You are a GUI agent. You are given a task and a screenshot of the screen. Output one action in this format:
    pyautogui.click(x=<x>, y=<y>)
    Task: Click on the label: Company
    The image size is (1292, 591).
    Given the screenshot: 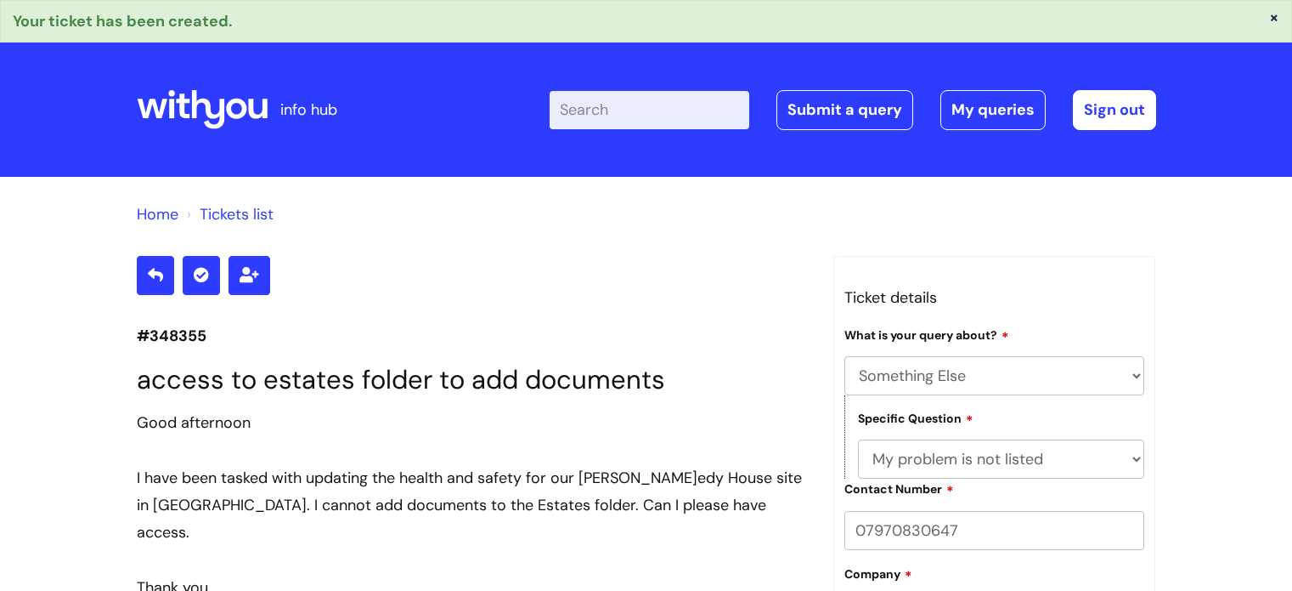 What is the action you would take?
    pyautogui.click(x=879, y=573)
    